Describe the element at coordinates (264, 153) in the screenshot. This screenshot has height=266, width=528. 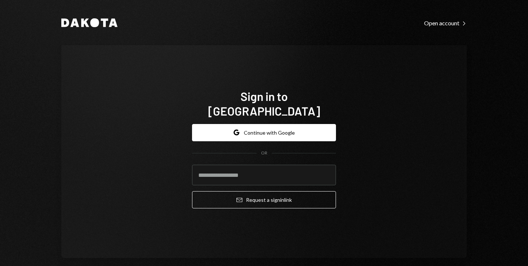
I see `div: OR` at that location.